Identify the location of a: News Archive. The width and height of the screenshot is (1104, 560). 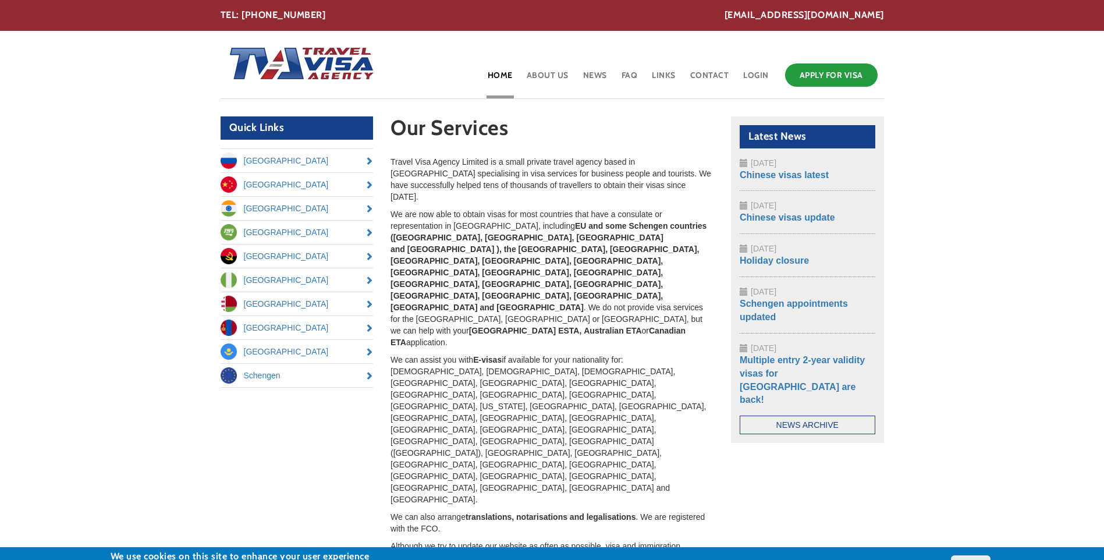
(807, 425).